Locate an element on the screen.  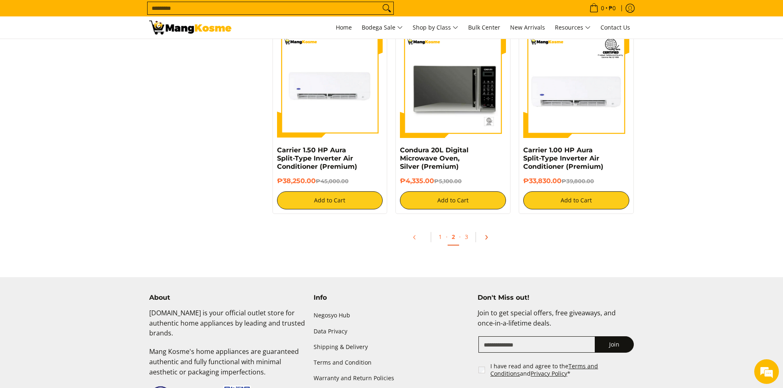
span: ₱0 is located at coordinates (612, 8).